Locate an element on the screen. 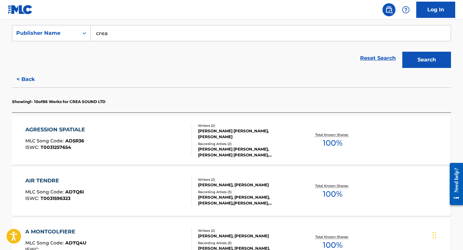  form: Search Form is located at coordinates (232, 48).